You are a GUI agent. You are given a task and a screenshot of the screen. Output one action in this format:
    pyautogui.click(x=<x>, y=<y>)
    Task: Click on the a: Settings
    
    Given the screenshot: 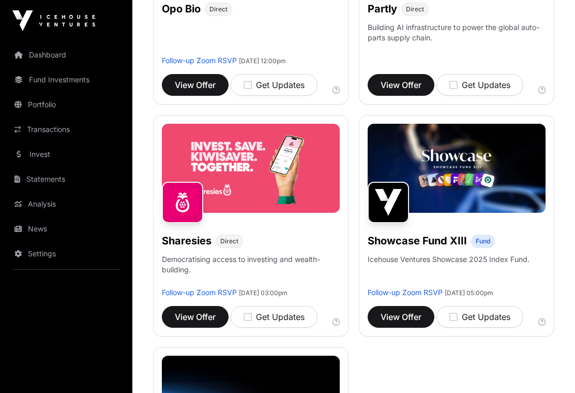 What is the action you would take?
    pyautogui.click(x=66, y=254)
    